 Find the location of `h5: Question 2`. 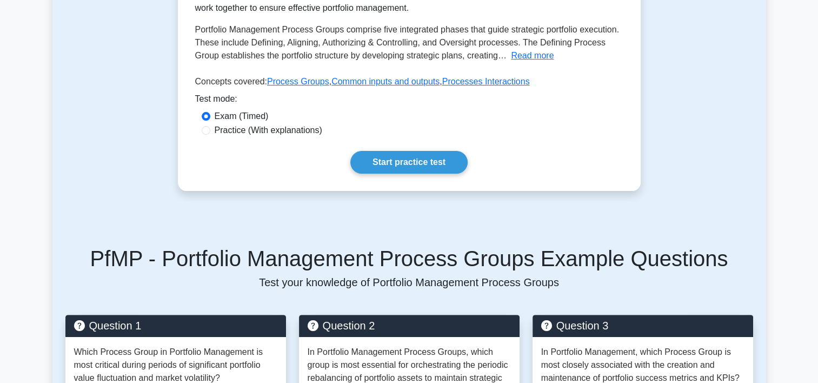

h5: Question 2 is located at coordinates (409, 325).